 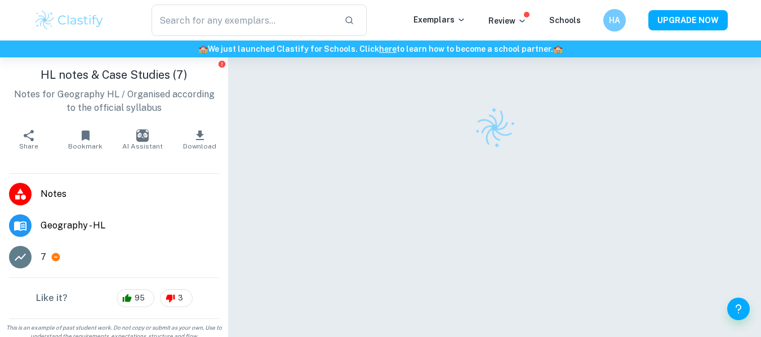 I want to click on p: Exemplars, so click(x=439, y=20).